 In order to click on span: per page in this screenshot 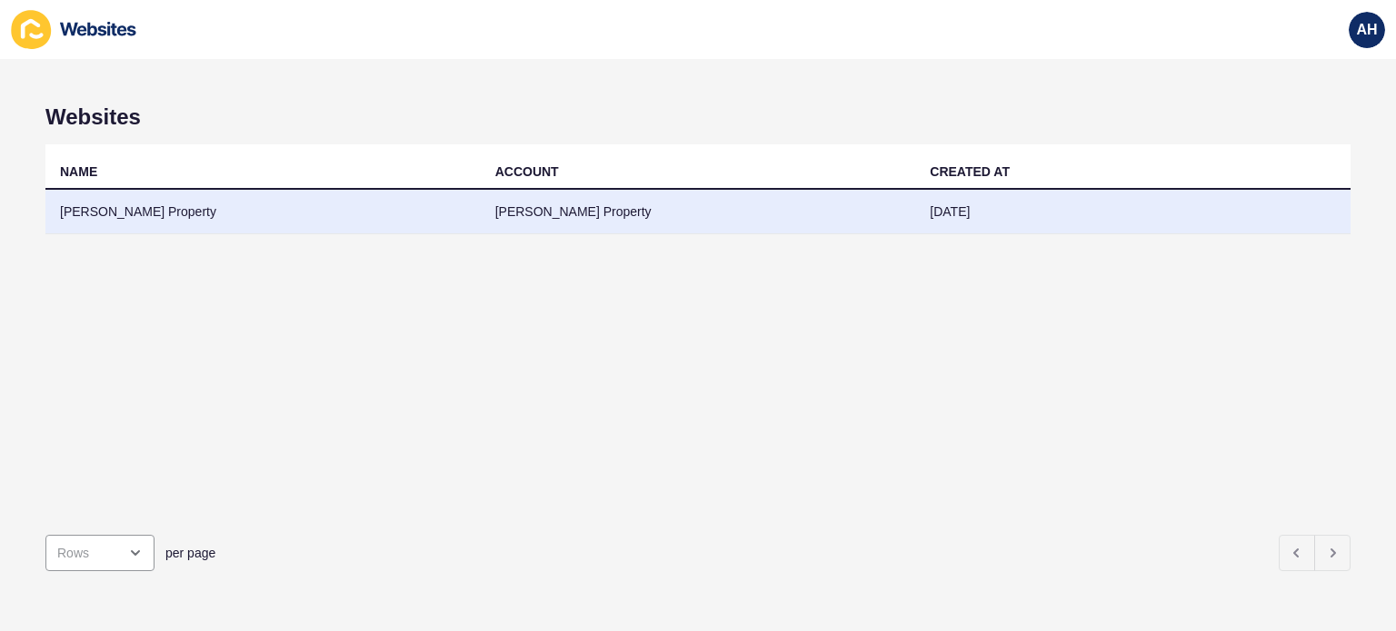, I will do `click(190, 553)`.